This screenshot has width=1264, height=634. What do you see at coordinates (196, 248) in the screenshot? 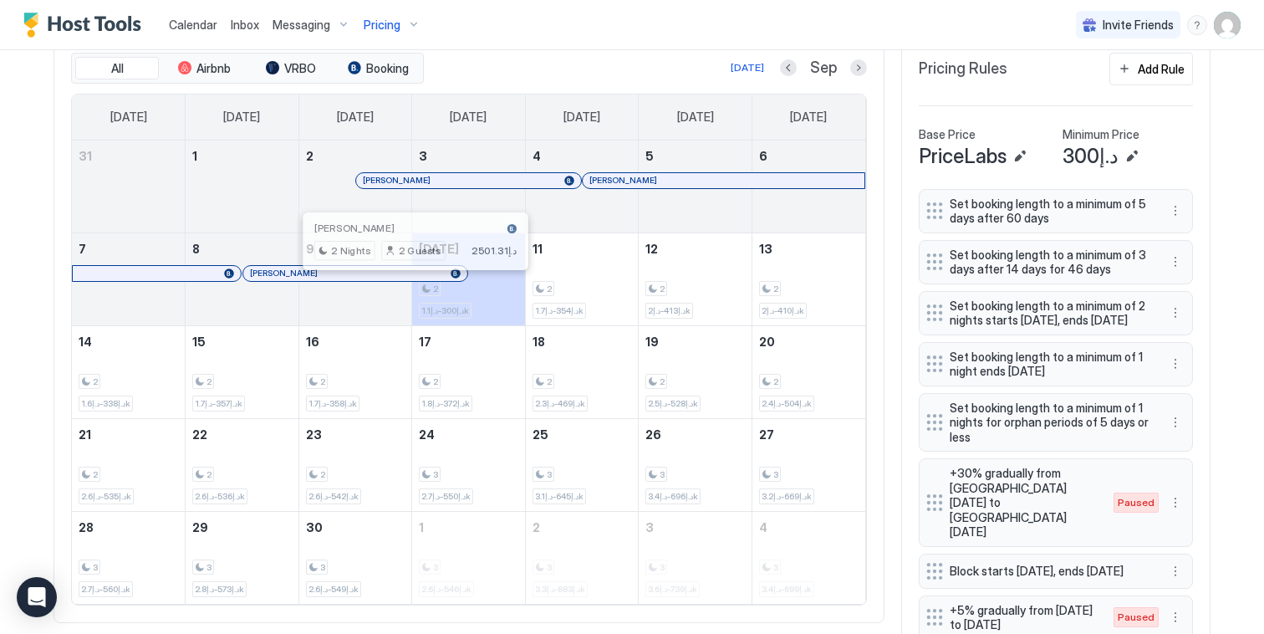
I see `span: 8` at bounding box center [196, 248].